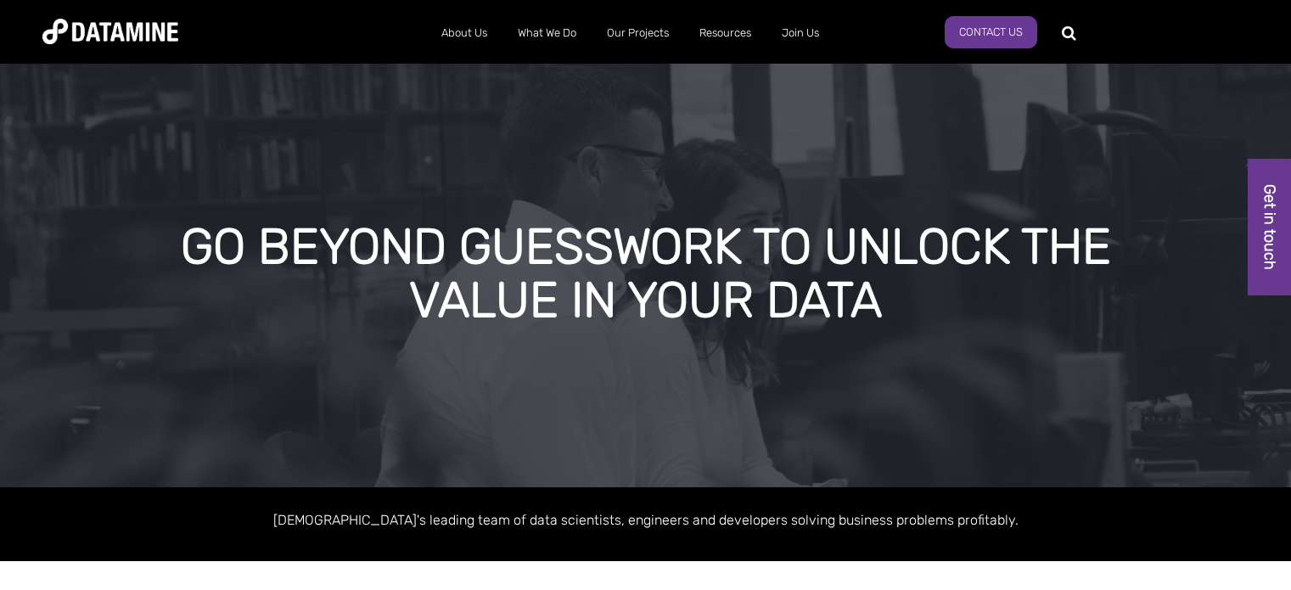 The width and height of the screenshot is (1291, 590). I want to click on a: Join Us, so click(800, 33).